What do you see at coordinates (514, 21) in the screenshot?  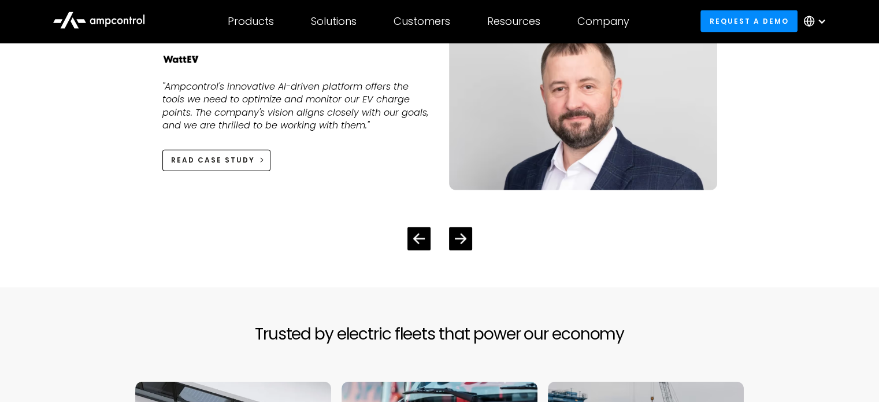 I see `div: Resources` at bounding box center [514, 21].